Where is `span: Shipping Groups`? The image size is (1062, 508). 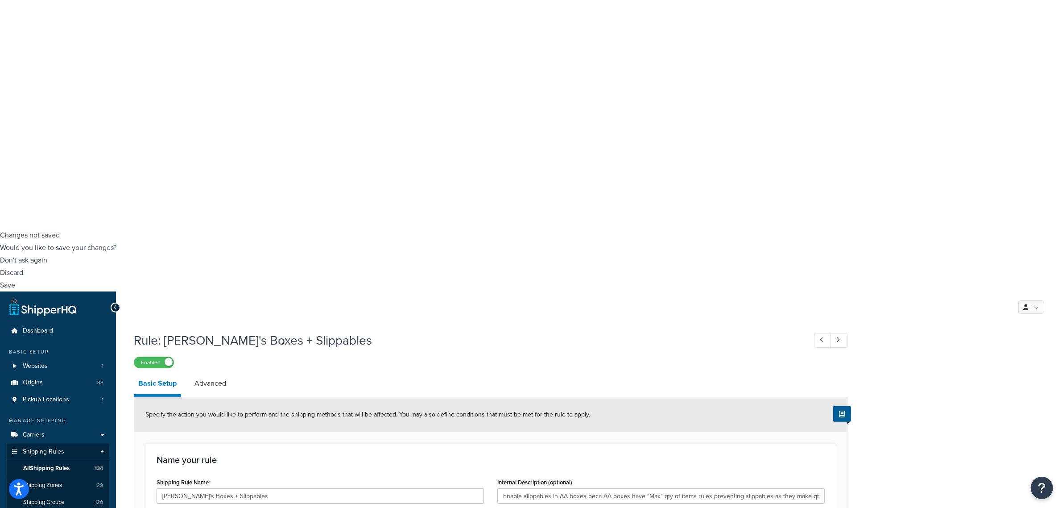 span: Shipping Groups is located at coordinates (44, 502).